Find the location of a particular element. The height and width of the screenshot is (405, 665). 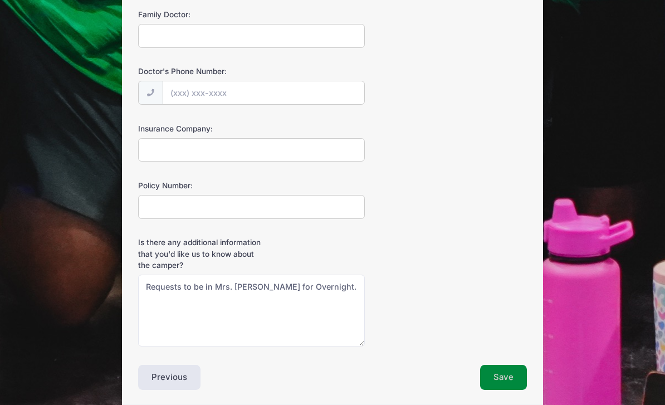

input: (xxx) xxx-xxxx is located at coordinates (264, 92).